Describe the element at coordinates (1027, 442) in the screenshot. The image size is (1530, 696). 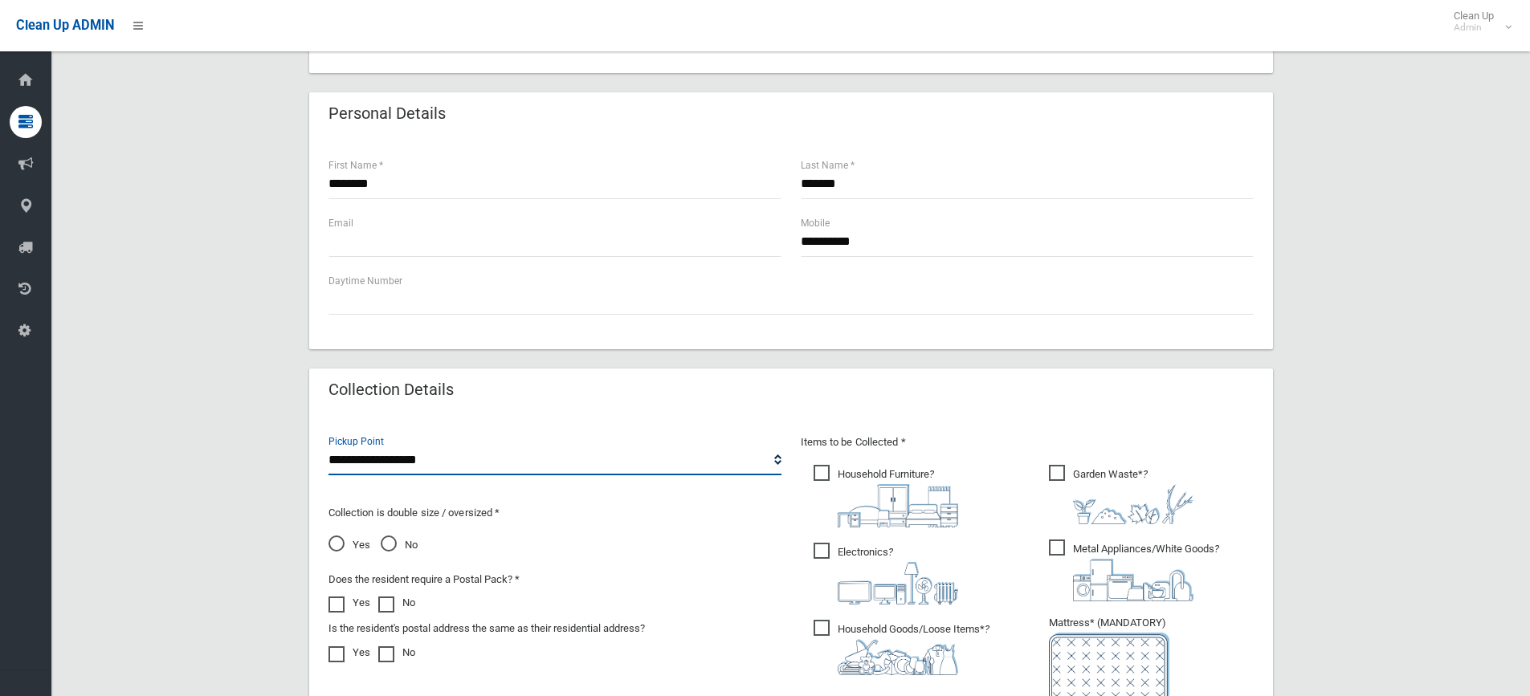
I see `p: Items to be Collected *` at that location.